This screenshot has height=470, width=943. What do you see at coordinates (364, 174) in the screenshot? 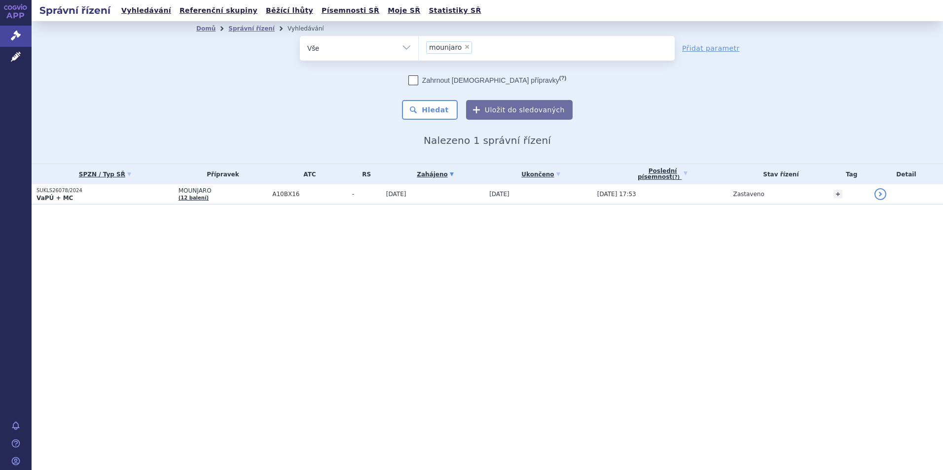
I see `th: RS` at bounding box center [364, 174].